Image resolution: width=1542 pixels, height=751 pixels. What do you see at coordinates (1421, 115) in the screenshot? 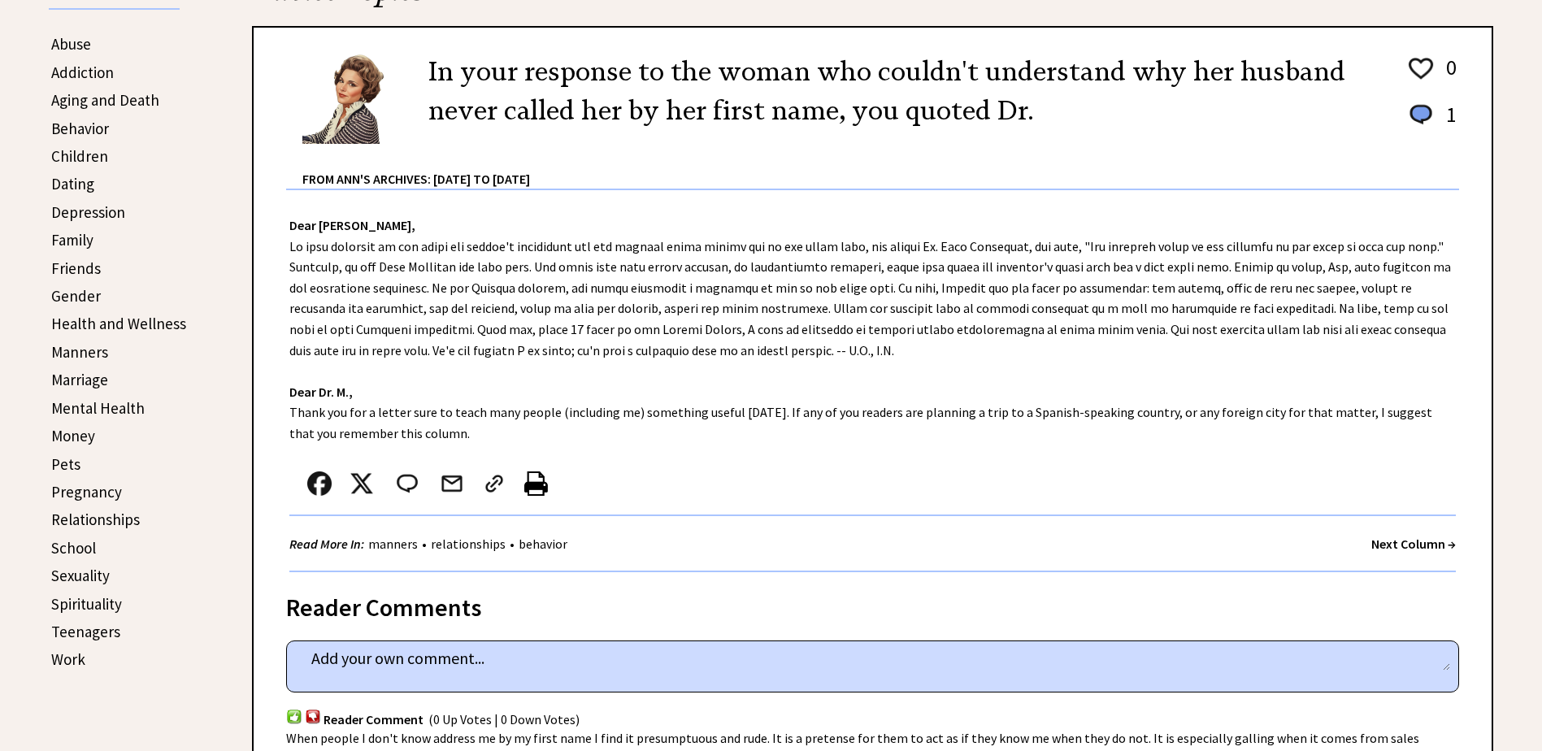
I see `img: message_round%201.png` at bounding box center [1421, 115].